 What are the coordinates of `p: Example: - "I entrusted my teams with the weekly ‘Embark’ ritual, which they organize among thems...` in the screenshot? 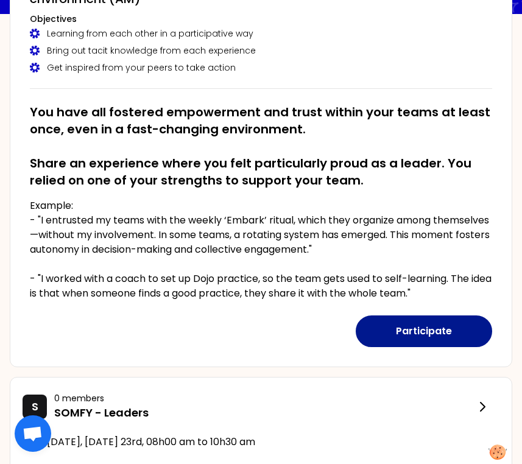 It's located at (261, 250).